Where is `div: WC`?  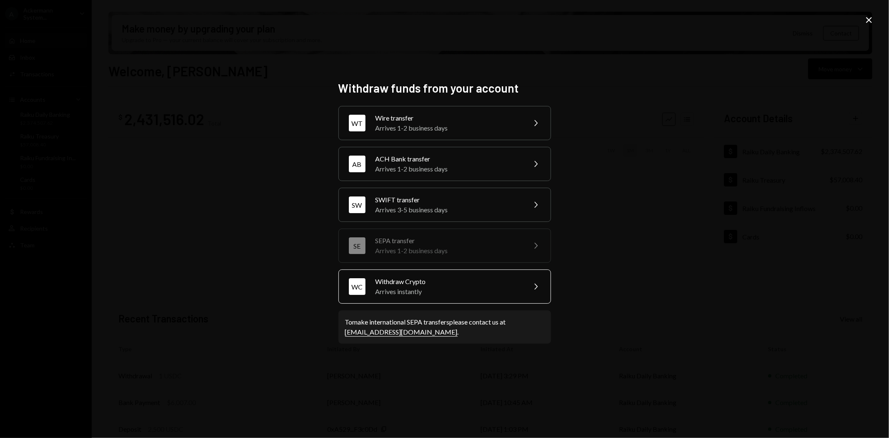
div: WC is located at coordinates (357, 286).